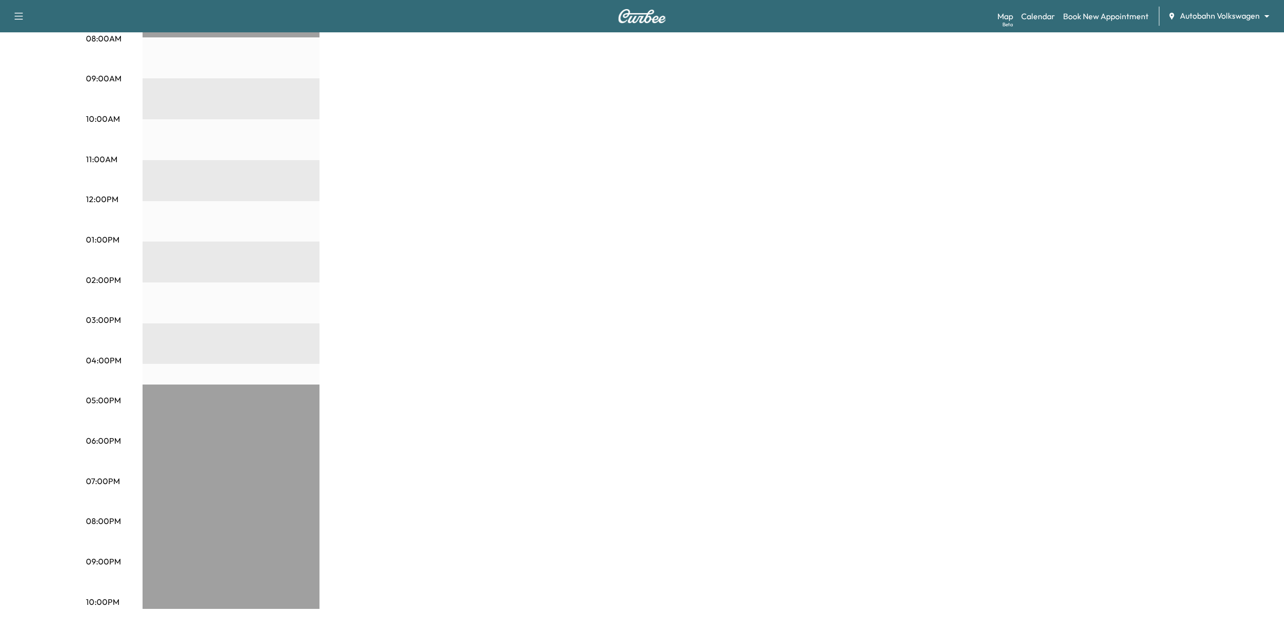  What do you see at coordinates (1038, 16) in the screenshot?
I see `a: Calendar` at bounding box center [1038, 16].